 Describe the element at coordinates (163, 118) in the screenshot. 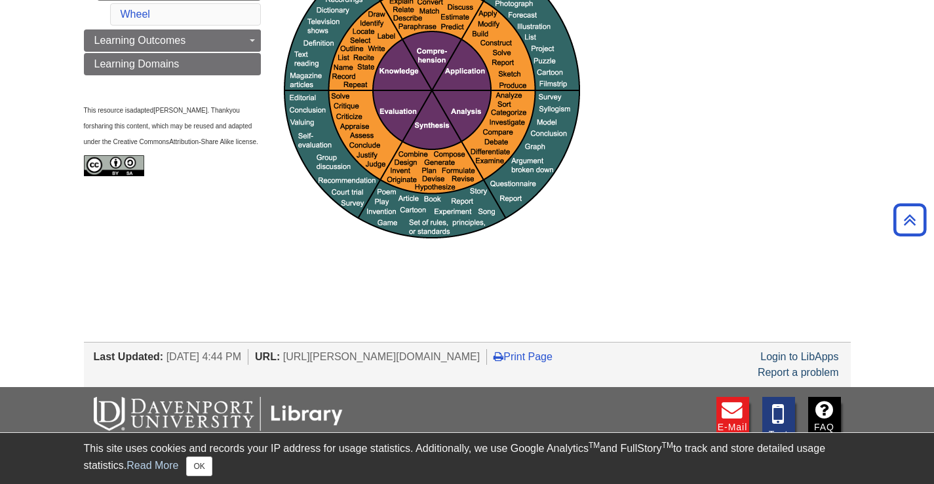

I see `span: you for` at that location.